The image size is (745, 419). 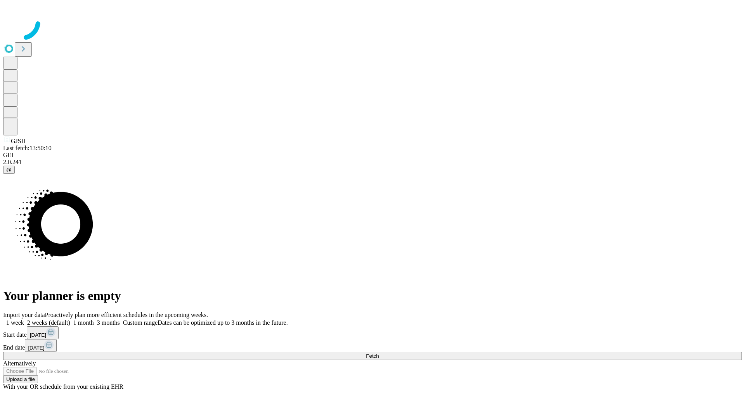 What do you see at coordinates (372, 356) in the screenshot?
I see `span: Fetch` at bounding box center [372, 356].